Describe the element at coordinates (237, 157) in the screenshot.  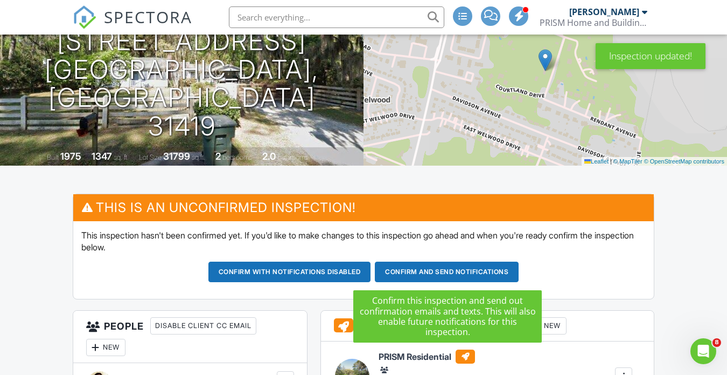
I see `span: bedrooms` at that location.